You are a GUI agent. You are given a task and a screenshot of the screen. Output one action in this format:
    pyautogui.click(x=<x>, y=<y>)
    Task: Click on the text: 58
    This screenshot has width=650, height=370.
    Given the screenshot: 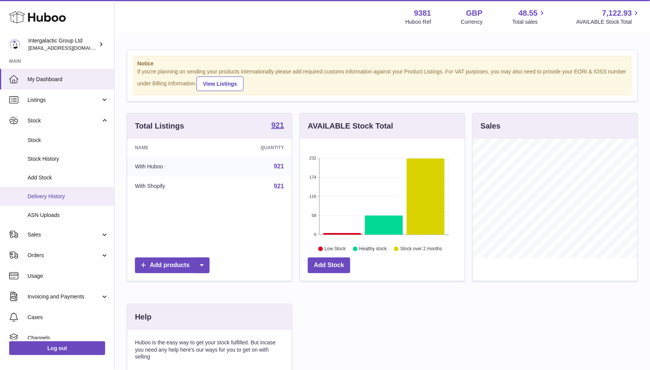 What is the action you would take?
    pyautogui.click(x=314, y=215)
    